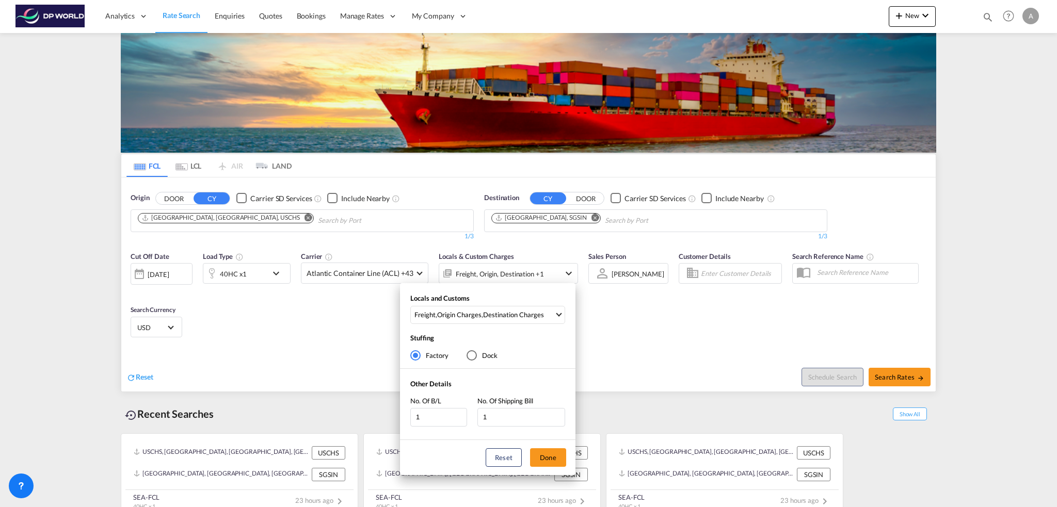 Image resolution: width=1057 pixels, height=507 pixels. What do you see at coordinates (426, 401) in the screenshot?
I see `span: No. Of B/L` at bounding box center [426, 401].